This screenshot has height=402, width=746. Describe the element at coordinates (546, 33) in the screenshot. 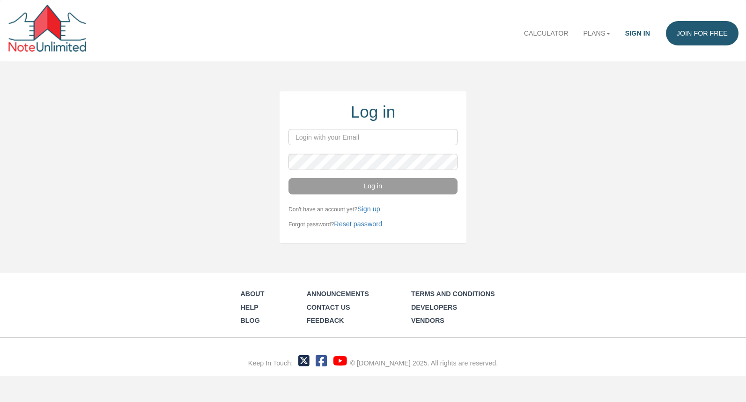

I see `a: Calculator` at that location.